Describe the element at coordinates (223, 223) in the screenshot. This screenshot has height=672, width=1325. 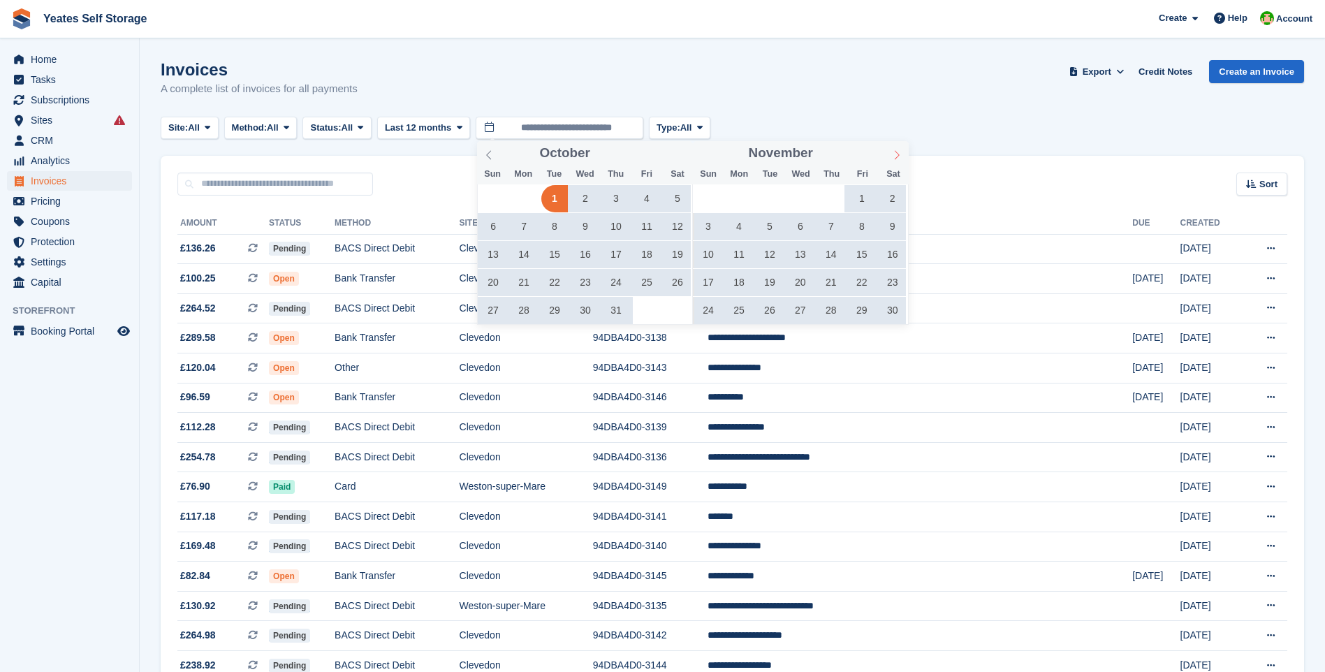
I see `th: Amount` at that location.